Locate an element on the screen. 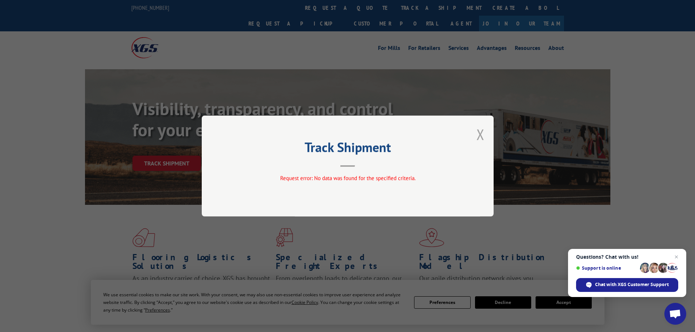 The width and height of the screenshot is (695, 332). span: Request error: No data was found for the specified criteria. is located at coordinates (347, 178).